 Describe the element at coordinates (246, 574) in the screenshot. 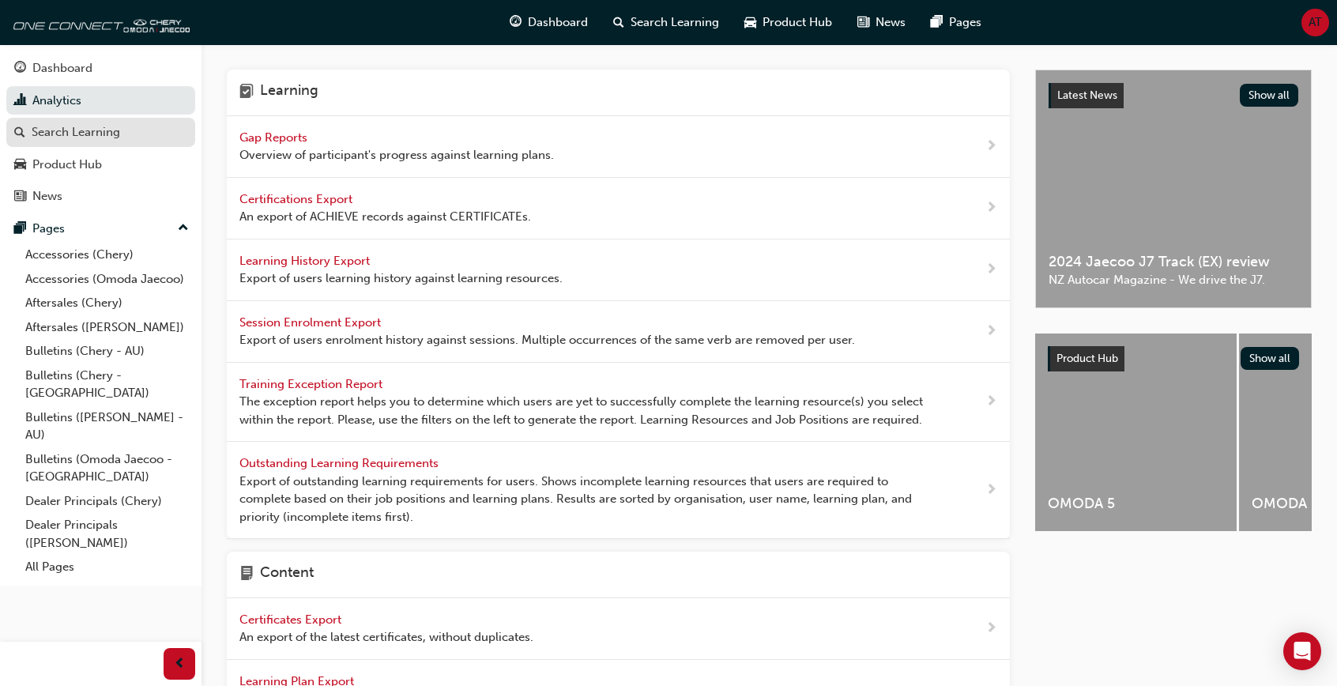

I see `span: page-icon` at that location.